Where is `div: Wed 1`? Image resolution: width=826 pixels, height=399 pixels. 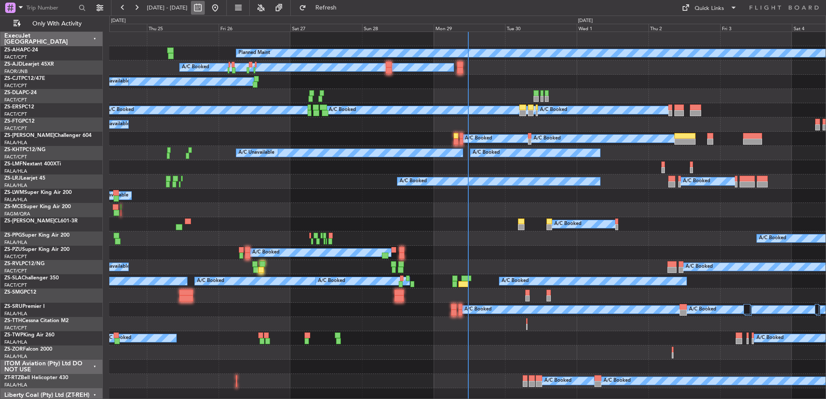
div: Wed 1 is located at coordinates (613, 28).